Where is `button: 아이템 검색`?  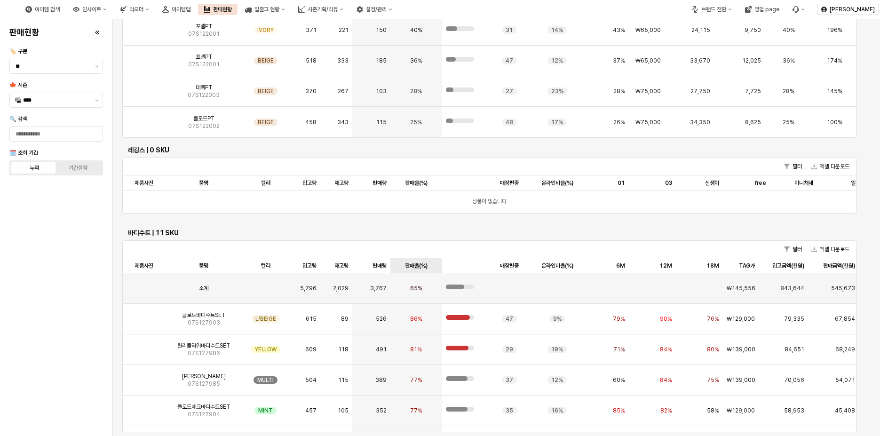
button: 아이템 검색 is located at coordinates (42, 9).